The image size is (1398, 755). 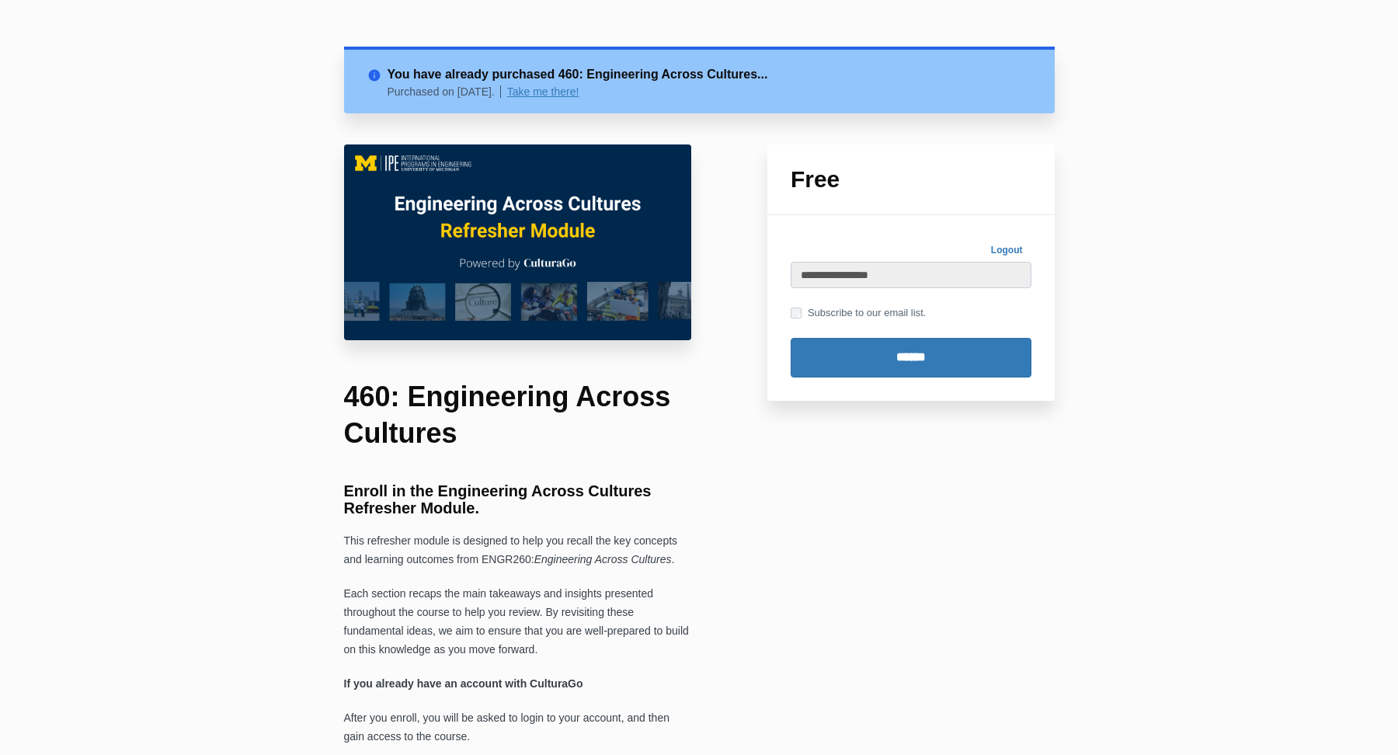 I want to click on h2: You have already purchased 460: Engineering Across Cultures..., so click(x=709, y=75).